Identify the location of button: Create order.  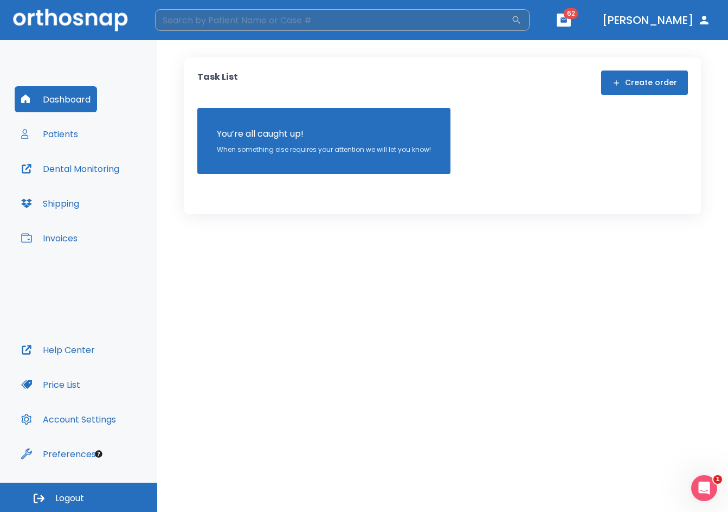
(644, 82).